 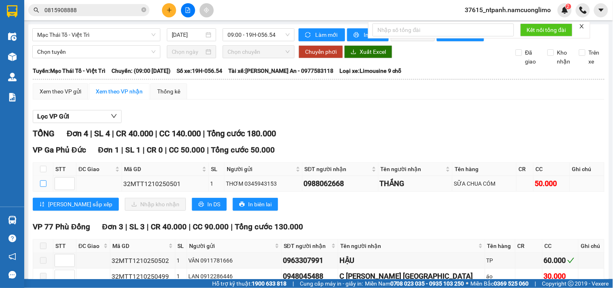 I want to click on th: Ghi chú, so click(x=592, y=246).